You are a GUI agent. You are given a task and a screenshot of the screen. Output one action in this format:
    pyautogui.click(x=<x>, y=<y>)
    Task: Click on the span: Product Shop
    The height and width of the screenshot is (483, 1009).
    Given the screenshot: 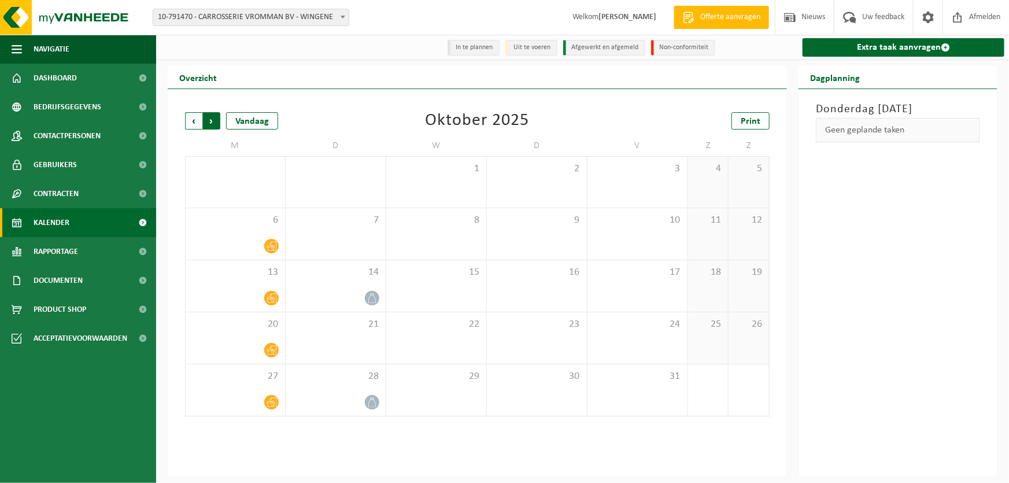 What is the action you would take?
    pyautogui.click(x=60, y=309)
    